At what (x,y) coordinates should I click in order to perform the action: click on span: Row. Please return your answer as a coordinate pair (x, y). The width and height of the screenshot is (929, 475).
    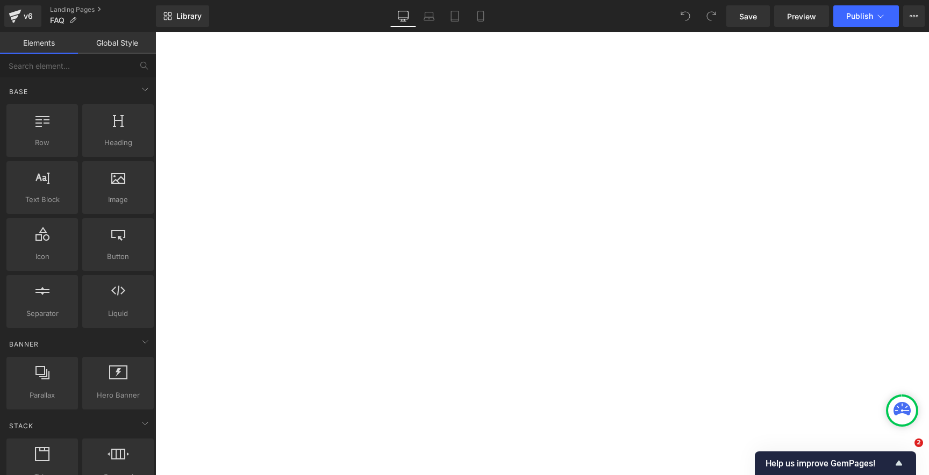
    Looking at the image, I should click on (42, 142).